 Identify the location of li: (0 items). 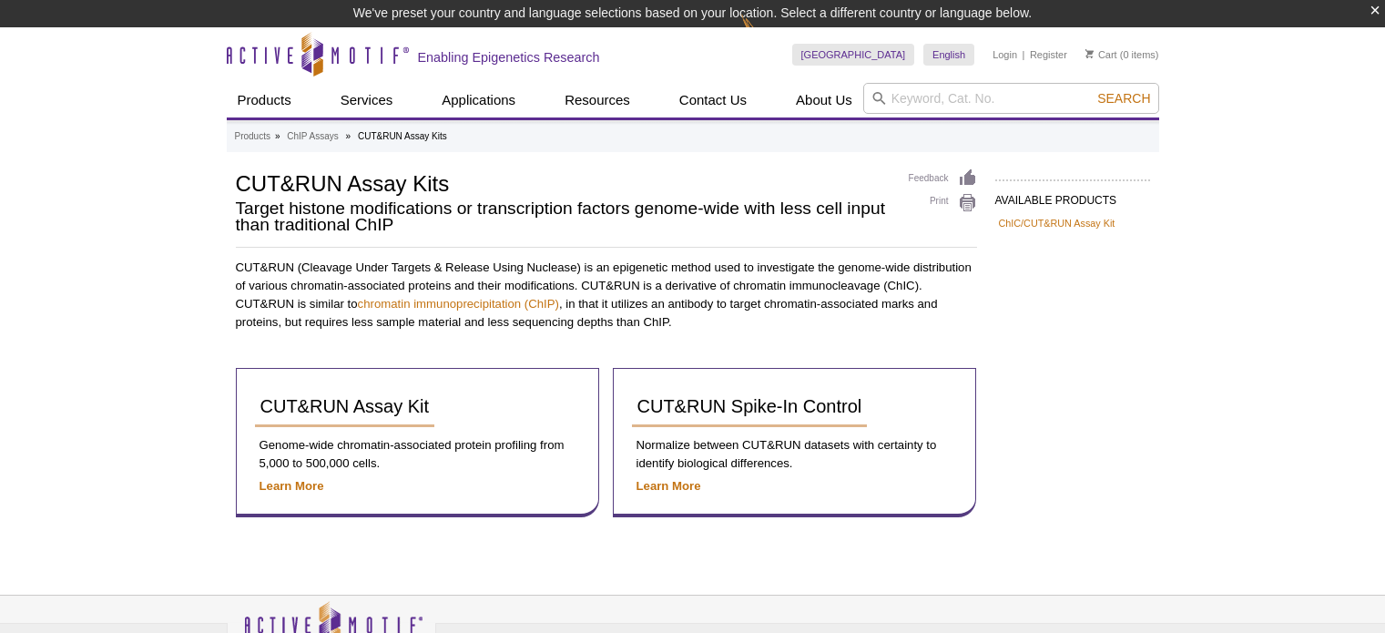
(1122, 55).